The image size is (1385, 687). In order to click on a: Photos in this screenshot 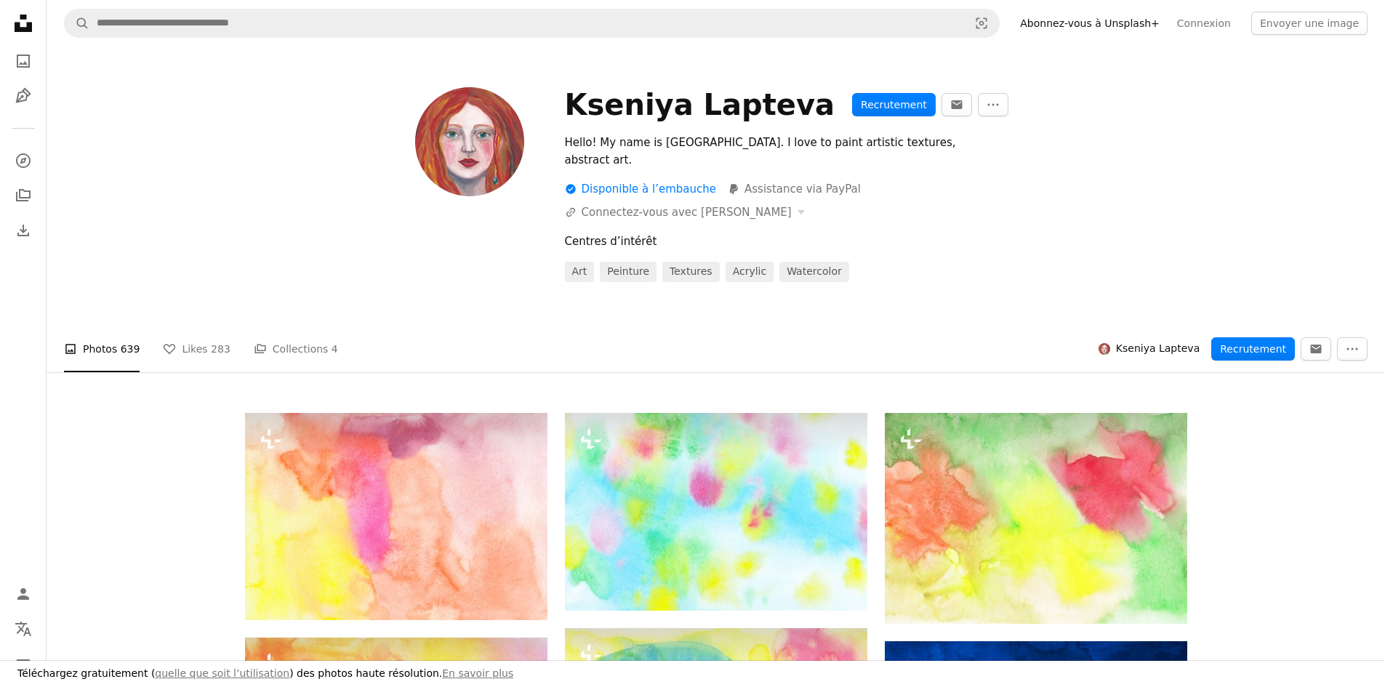, I will do `click(23, 61)`.